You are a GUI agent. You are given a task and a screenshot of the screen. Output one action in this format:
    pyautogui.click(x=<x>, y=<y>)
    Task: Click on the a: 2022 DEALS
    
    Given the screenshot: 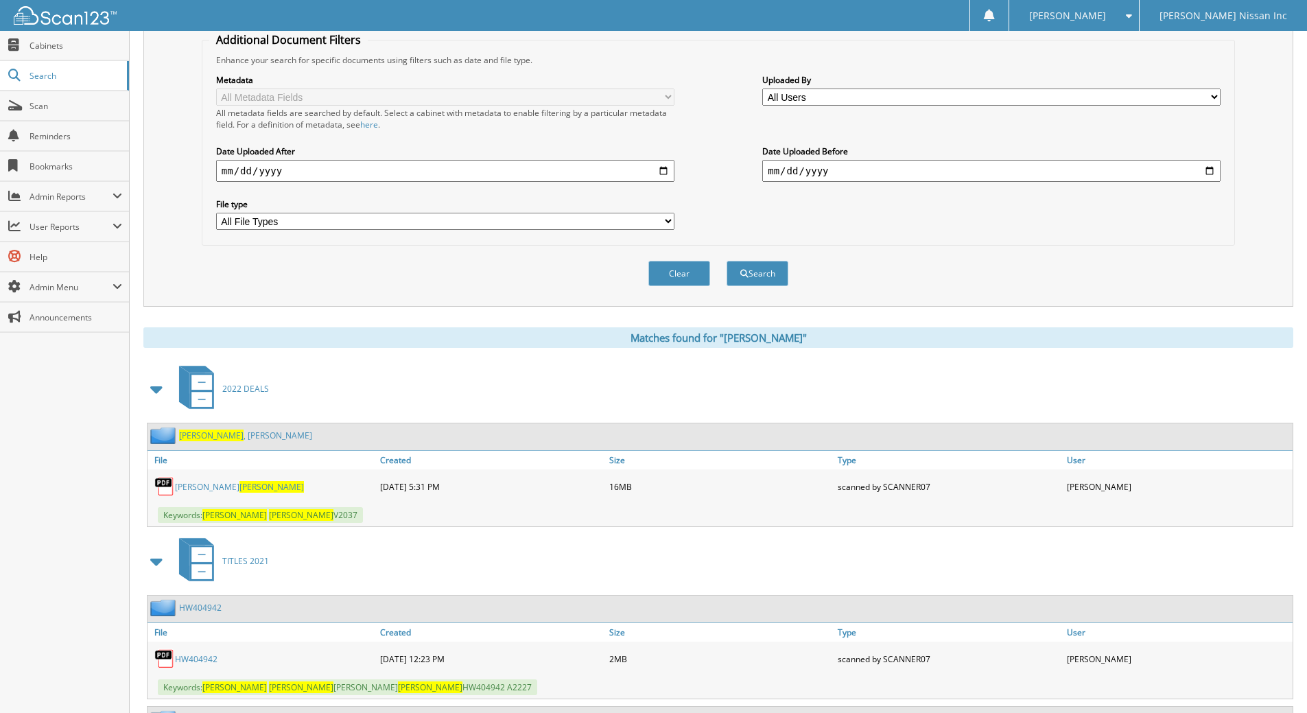 What is the action you would take?
    pyautogui.click(x=220, y=388)
    